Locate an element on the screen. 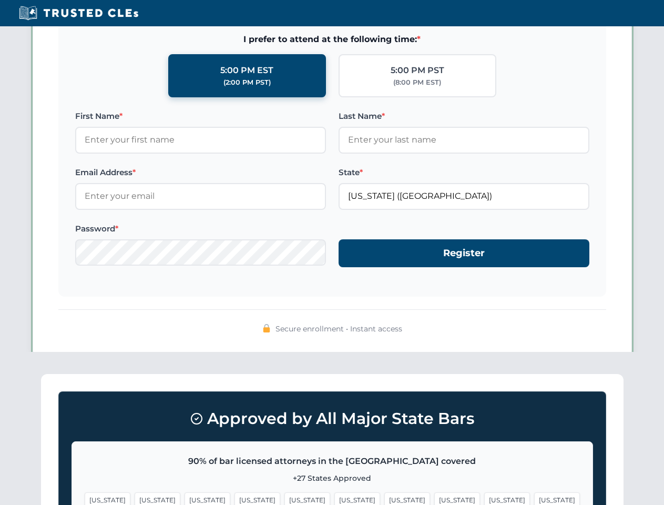 This screenshot has width=664, height=505. label: Email Address is located at coordinates (200, 172).